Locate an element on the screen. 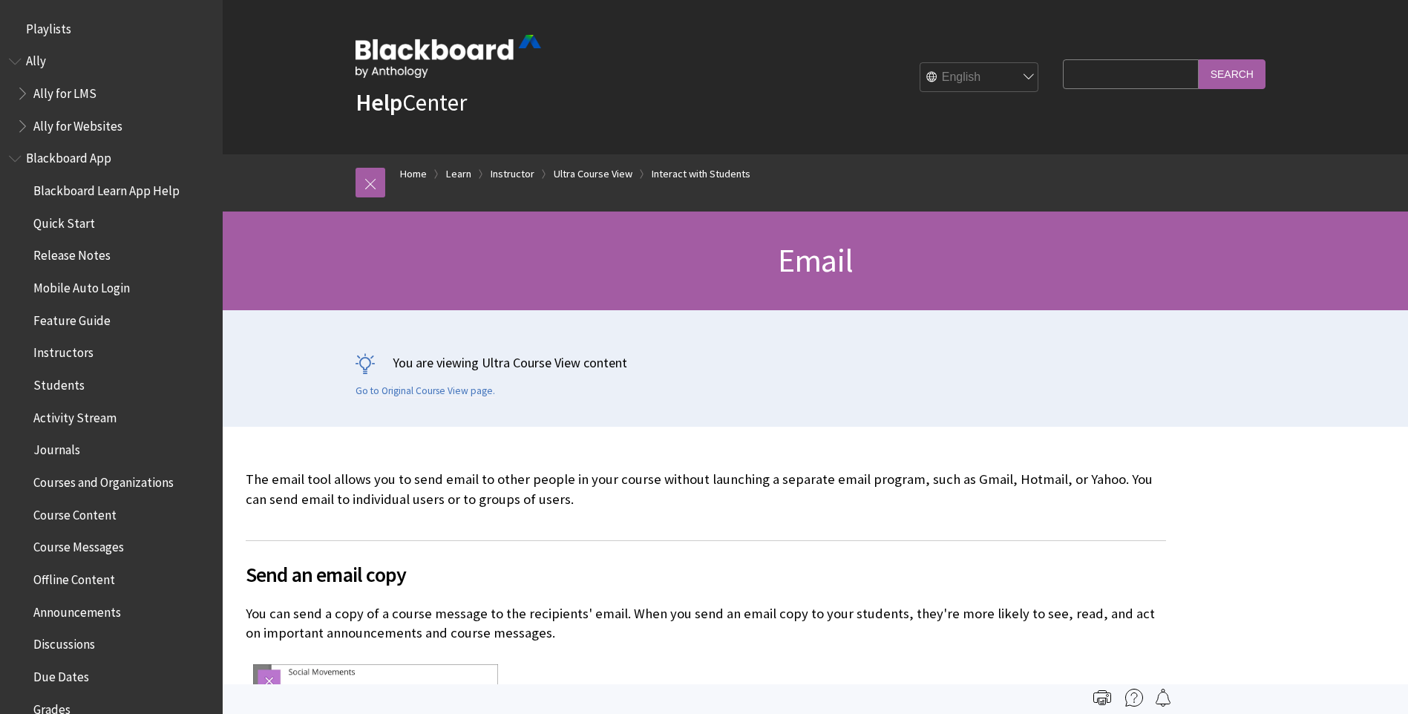 The image size is (1408, 714). span: Blackboard App is located at coordinates (68, 156).